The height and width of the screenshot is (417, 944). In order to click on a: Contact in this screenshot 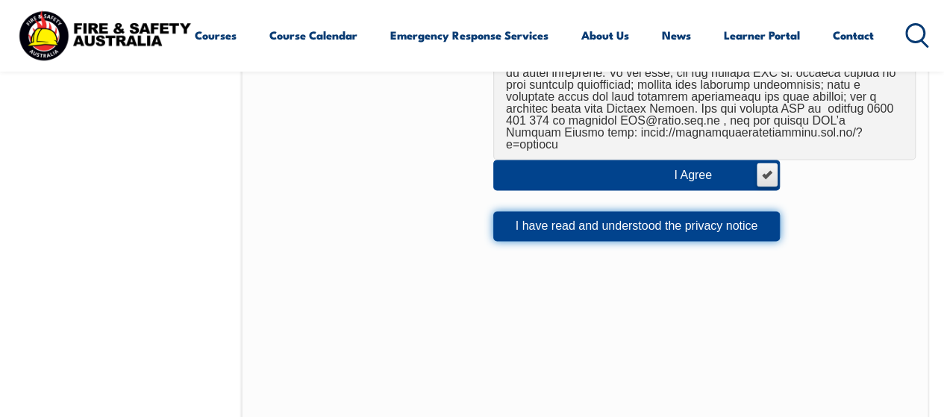, I will do `click(853, 35)`.